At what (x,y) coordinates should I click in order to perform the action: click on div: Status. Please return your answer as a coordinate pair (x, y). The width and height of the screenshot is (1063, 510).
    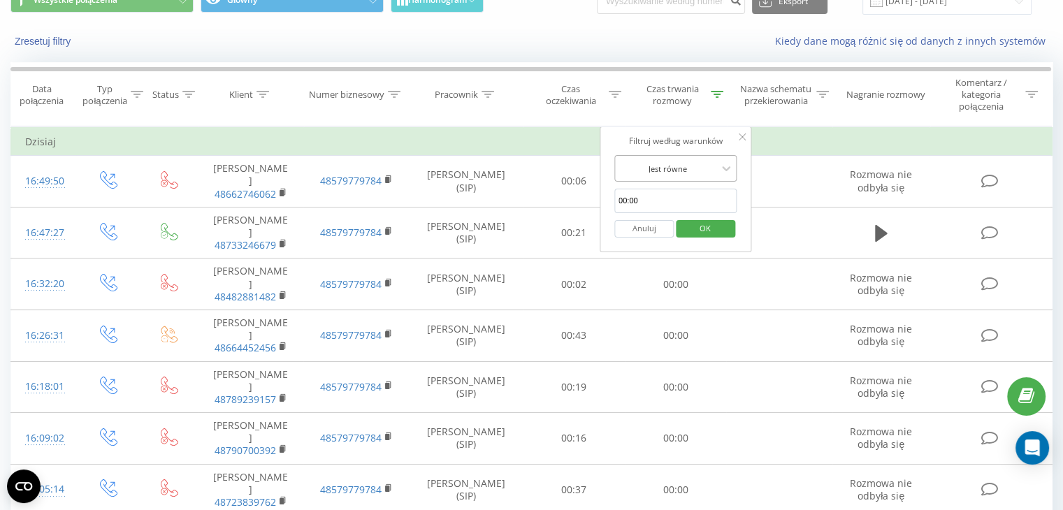
    Looking at the image, I should click on (166, 94).